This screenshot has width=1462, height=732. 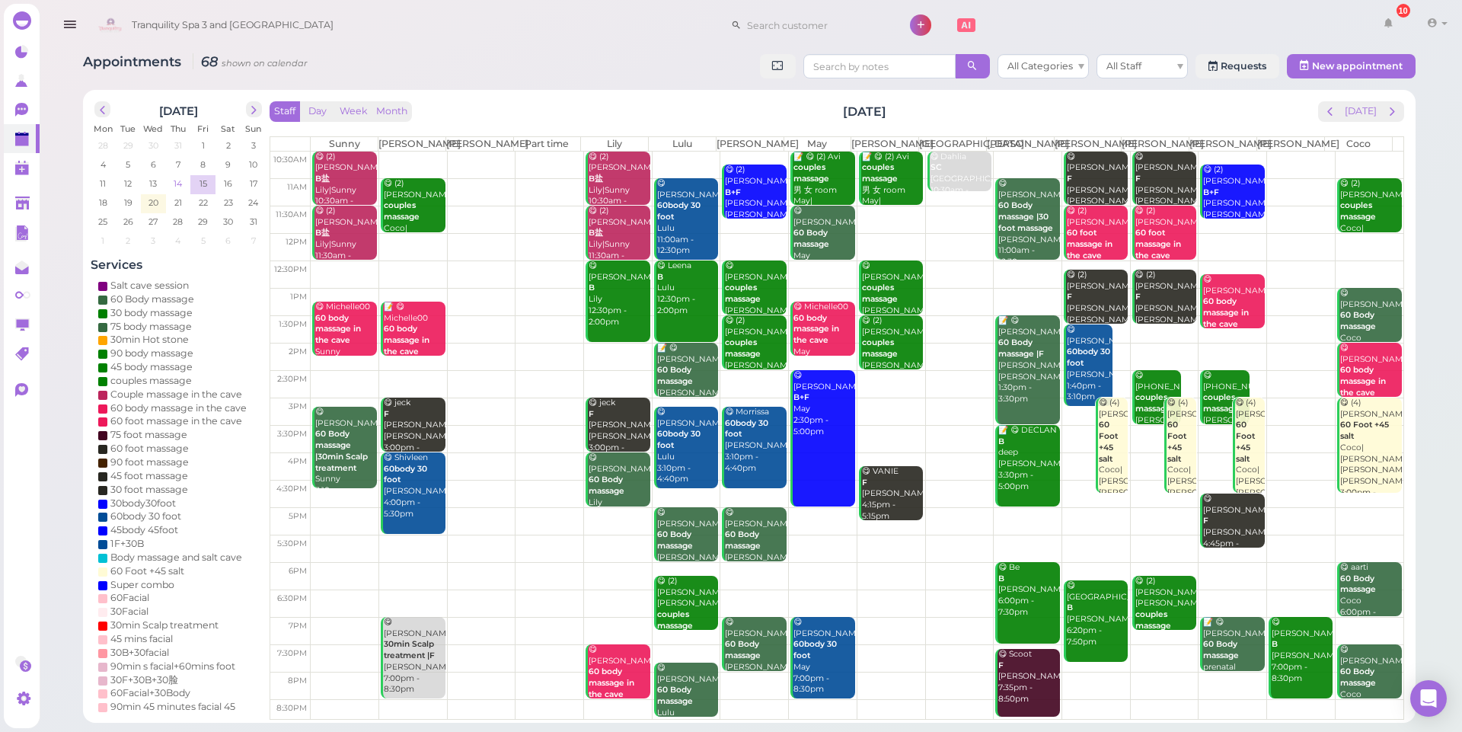 What do you see at coordinates (254, 184) in the screenshot?
I see `span: 17` at bounding box center [254, 184].